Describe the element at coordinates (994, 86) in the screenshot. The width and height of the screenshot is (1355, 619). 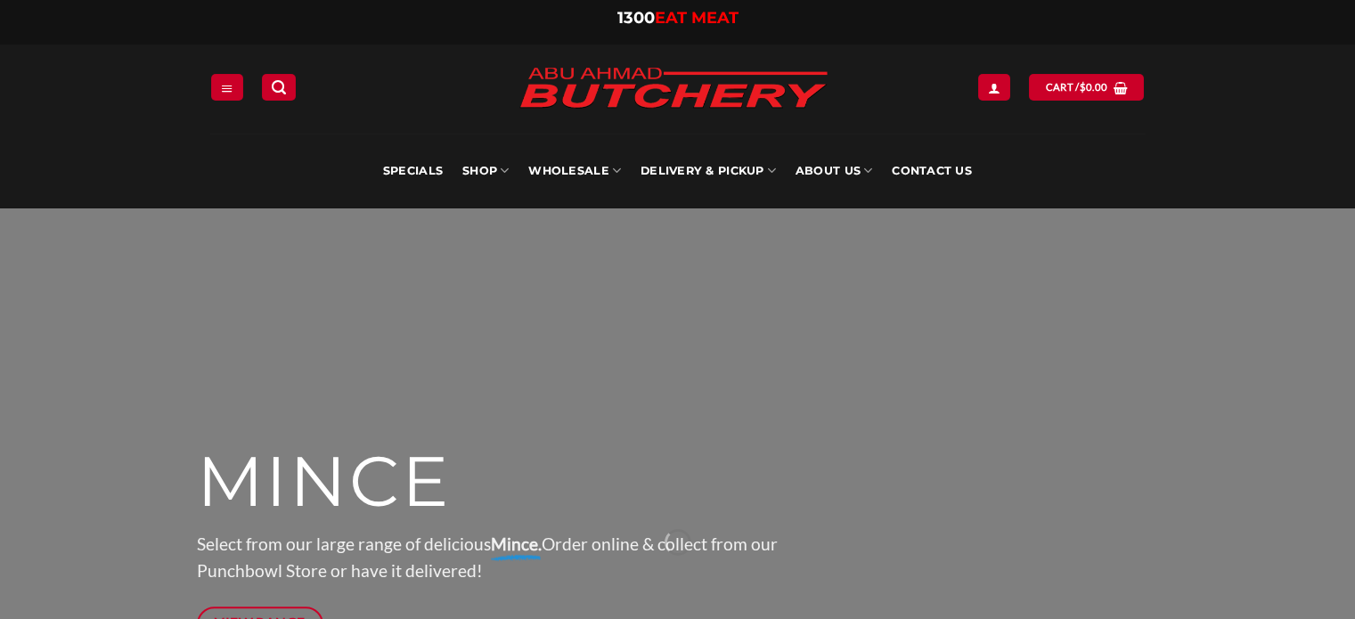
I see `a: Login` at that location.